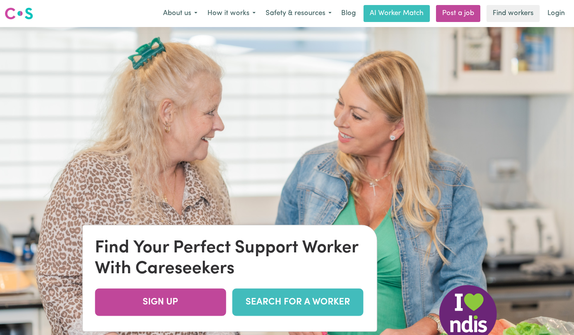 This screenshot has width=574, height=335. Describe the element at coordinates (19, 13) in the screenshot. I see `img: Careseekers logo` at that location.